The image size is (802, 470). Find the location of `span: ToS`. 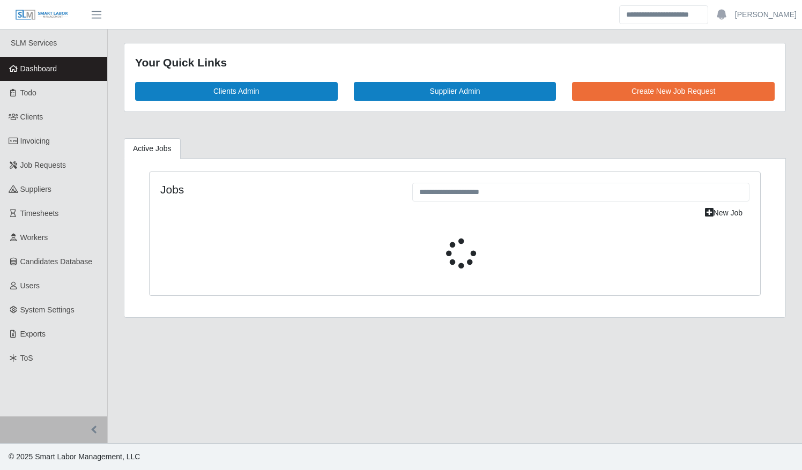

span: ToS is located at coordinates (27, 358).